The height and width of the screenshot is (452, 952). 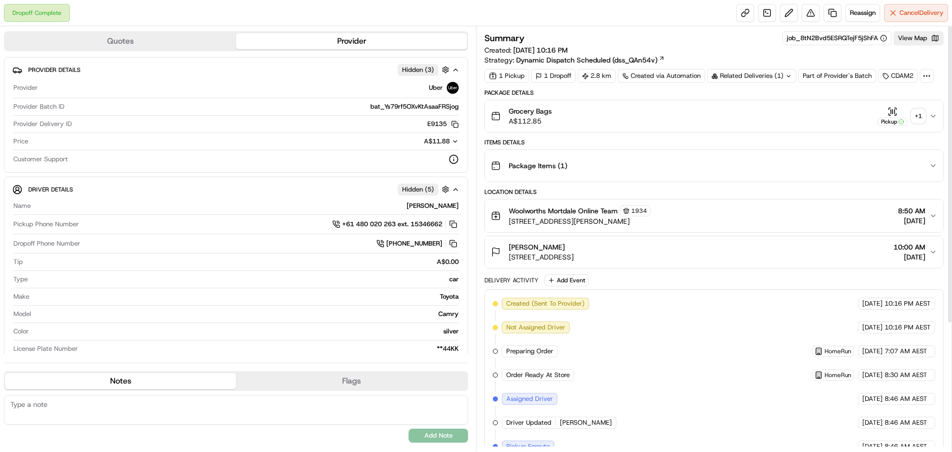 What do you see at coordinates (564, 211) in the screenshot?
I see `span: Woolworths Mortdale Online Team` at bounding box center [564, 211].